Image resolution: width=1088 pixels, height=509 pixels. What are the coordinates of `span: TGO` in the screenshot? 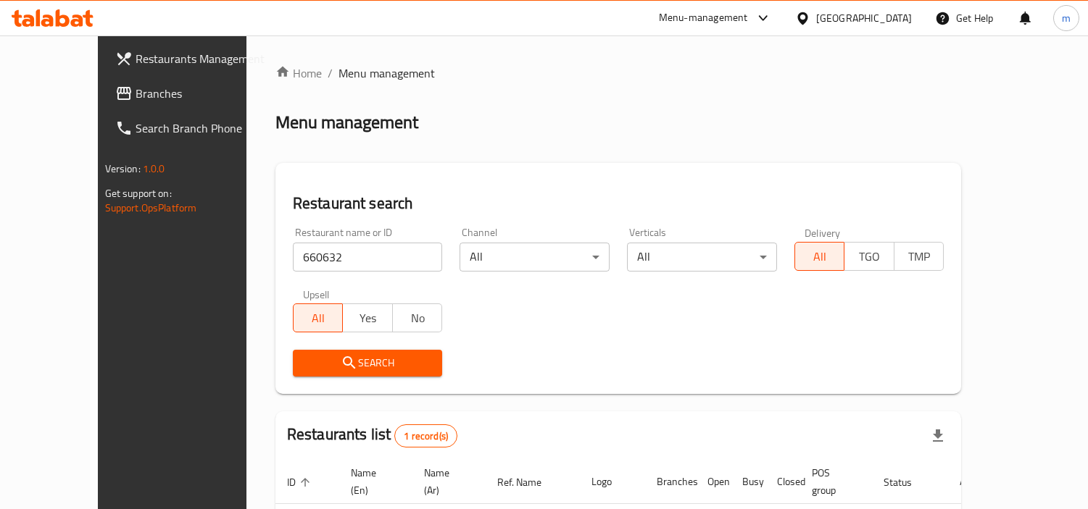 It's located at (869, 257).